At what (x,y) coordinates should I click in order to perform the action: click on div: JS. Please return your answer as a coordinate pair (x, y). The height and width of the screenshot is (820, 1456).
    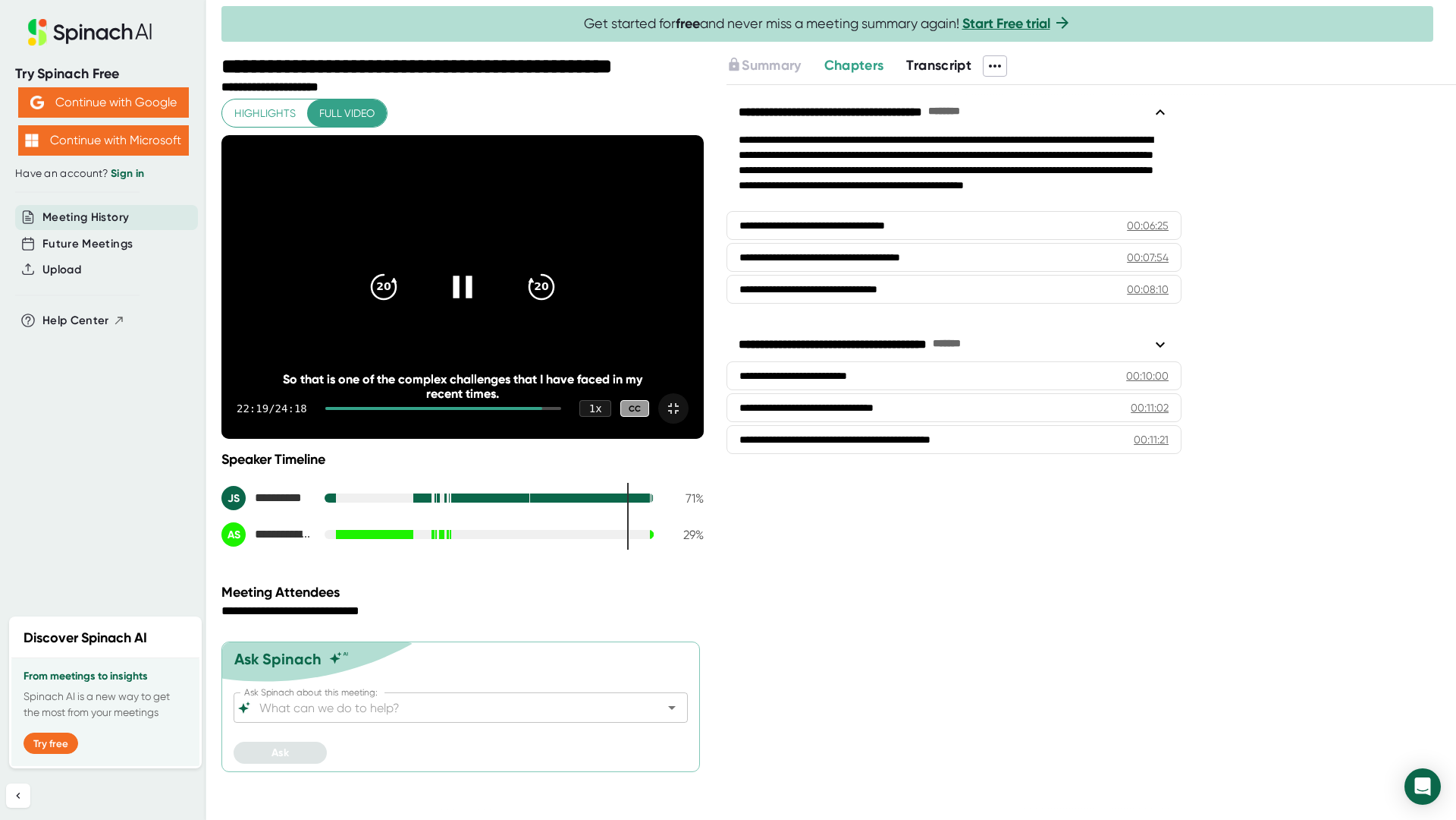
    Looking at the image, I should click on (234, 498).